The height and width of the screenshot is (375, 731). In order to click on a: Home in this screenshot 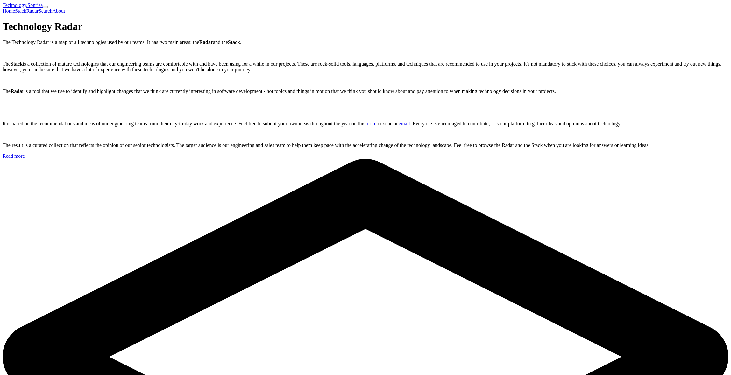, I will do `click(9, 11)`.